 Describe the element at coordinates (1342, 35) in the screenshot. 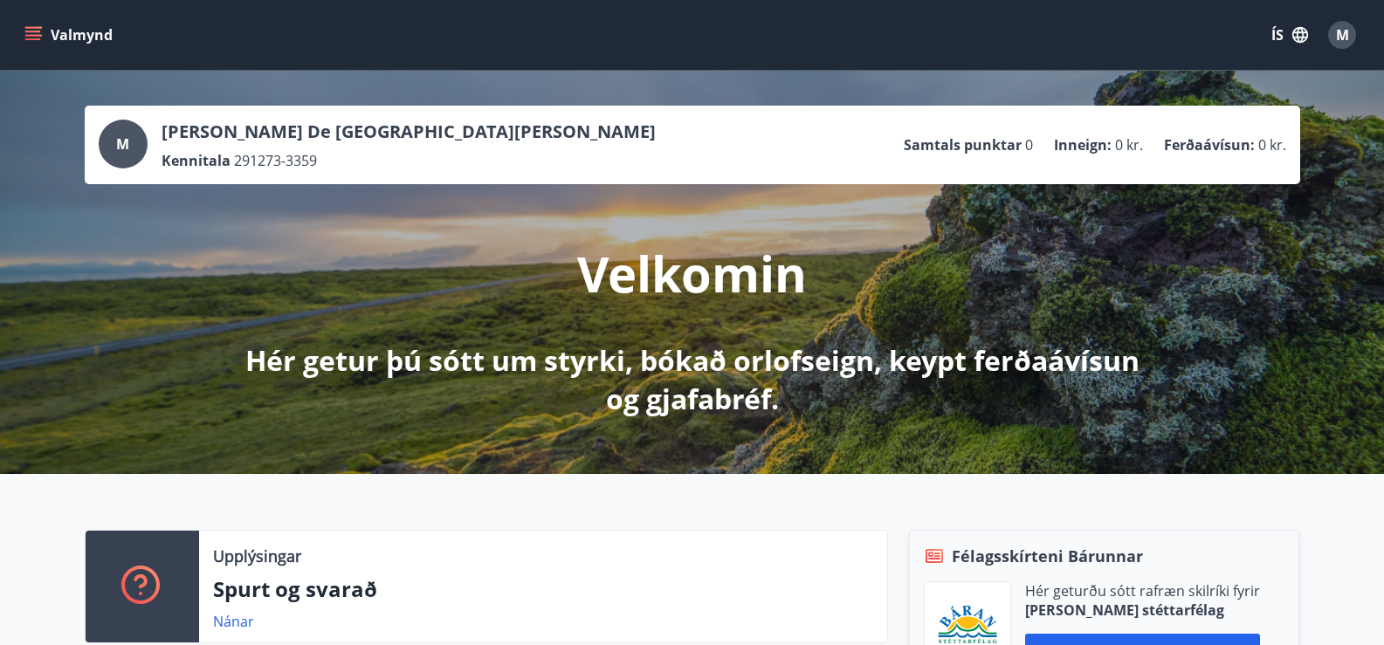

I see `button: M` at that location.